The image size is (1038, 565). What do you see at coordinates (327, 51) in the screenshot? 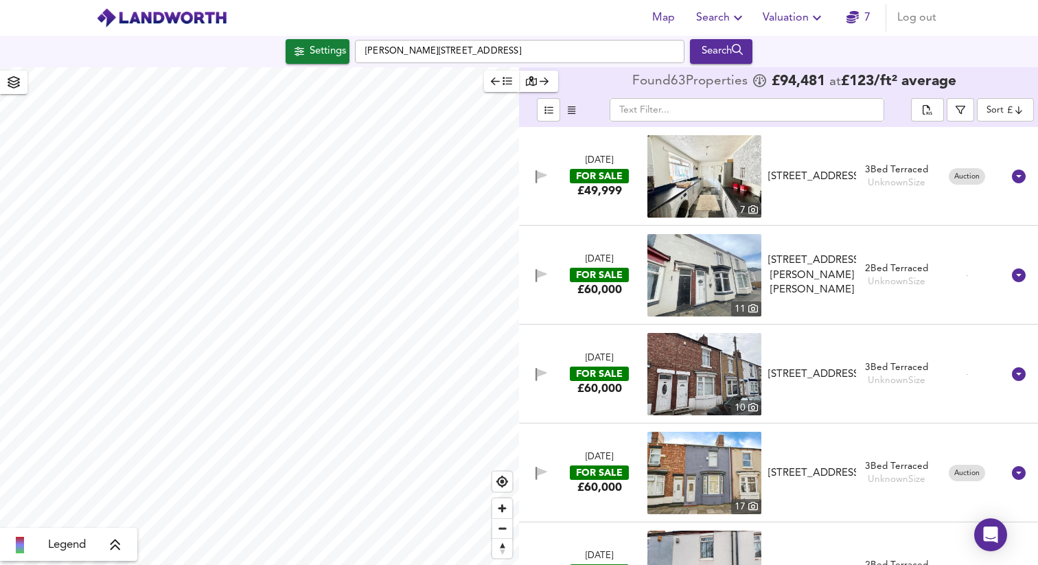
I see `div: Settings` at bounding box center [327, 51].